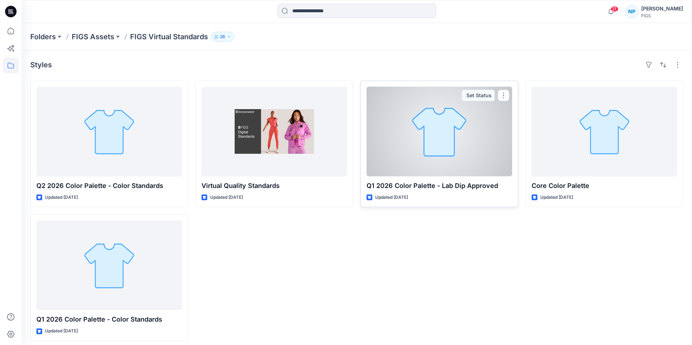 The image size is (692, 345). I want to click on div: NP, so click(632, 12).